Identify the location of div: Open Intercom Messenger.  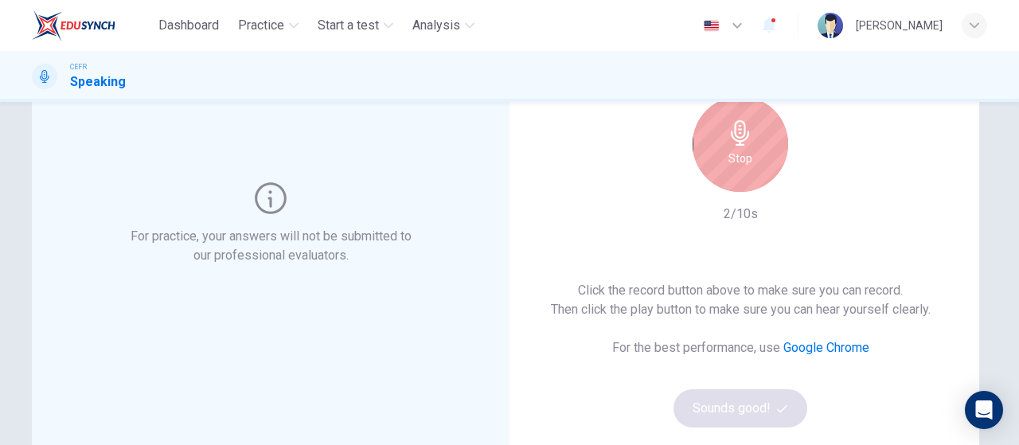
(984, 410).